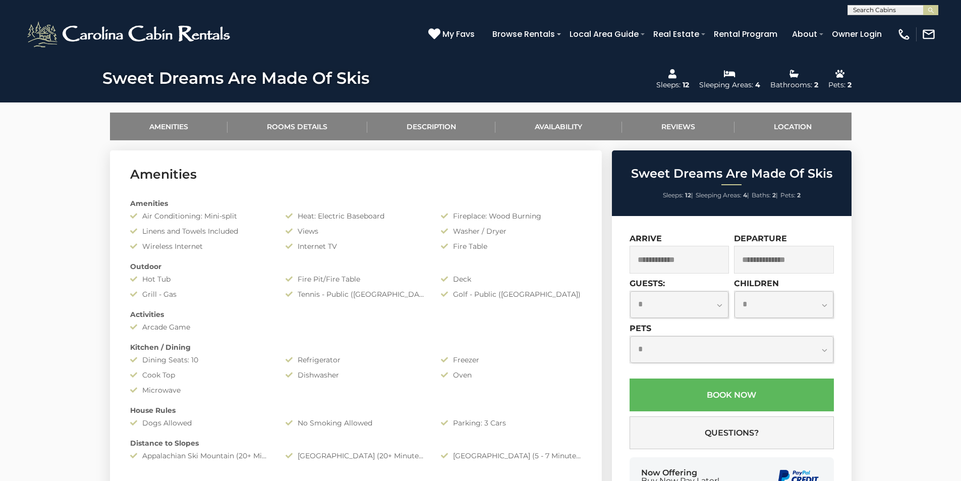 The height and width of the screenshot is (481, 961). What do you see at coordinates (356, 314) in the screenshot?
I see `div: Activities` at bounding box center [356, 314].